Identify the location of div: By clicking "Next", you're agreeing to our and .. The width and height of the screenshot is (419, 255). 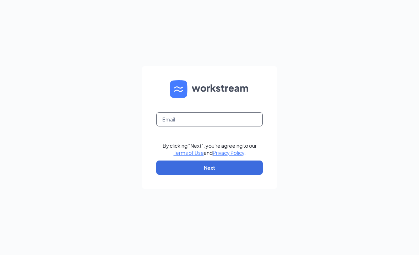
(209, 149).